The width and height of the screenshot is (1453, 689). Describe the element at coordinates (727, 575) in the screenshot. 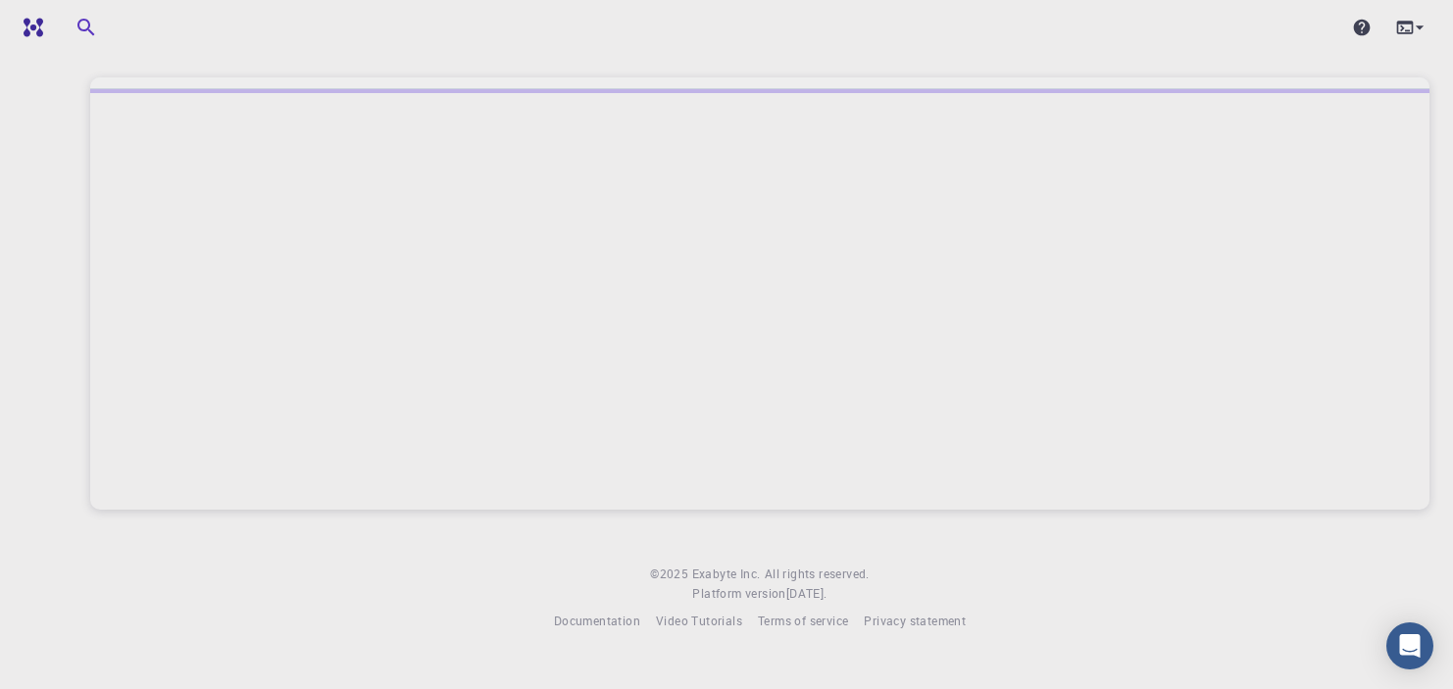

I see `a: Exabyte Inc.` at that location.